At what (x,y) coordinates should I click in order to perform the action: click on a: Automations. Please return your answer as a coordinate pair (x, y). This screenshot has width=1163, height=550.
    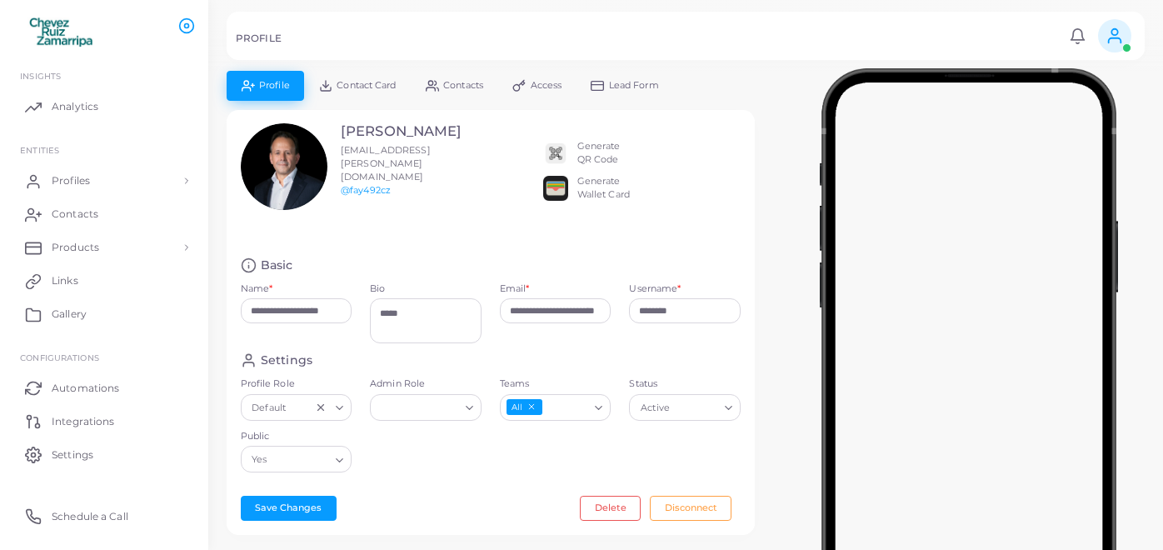
    Looking at the image, I should click on (104, 387).